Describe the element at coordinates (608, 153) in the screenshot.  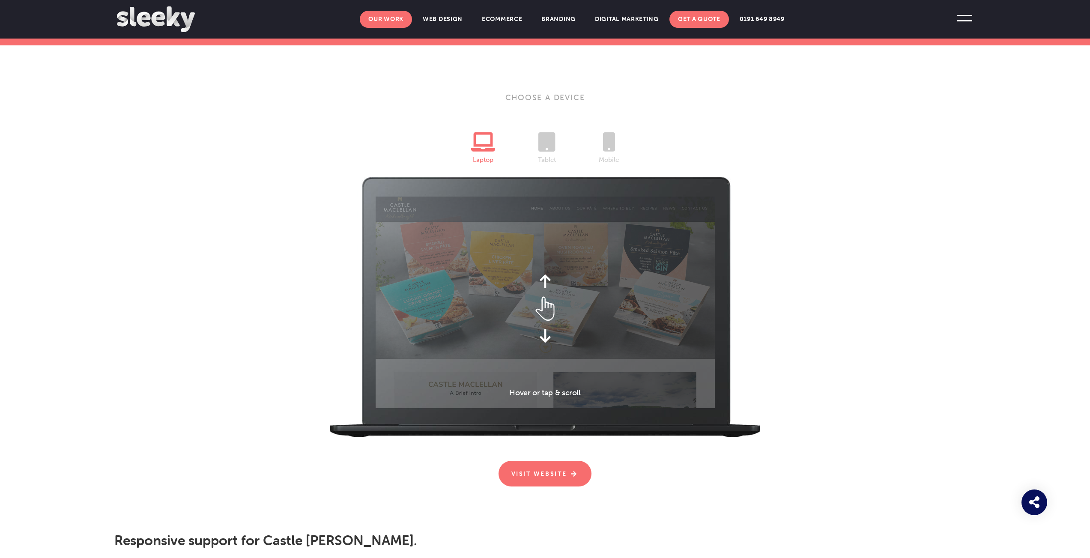
I see `a: Mobile` at that location.